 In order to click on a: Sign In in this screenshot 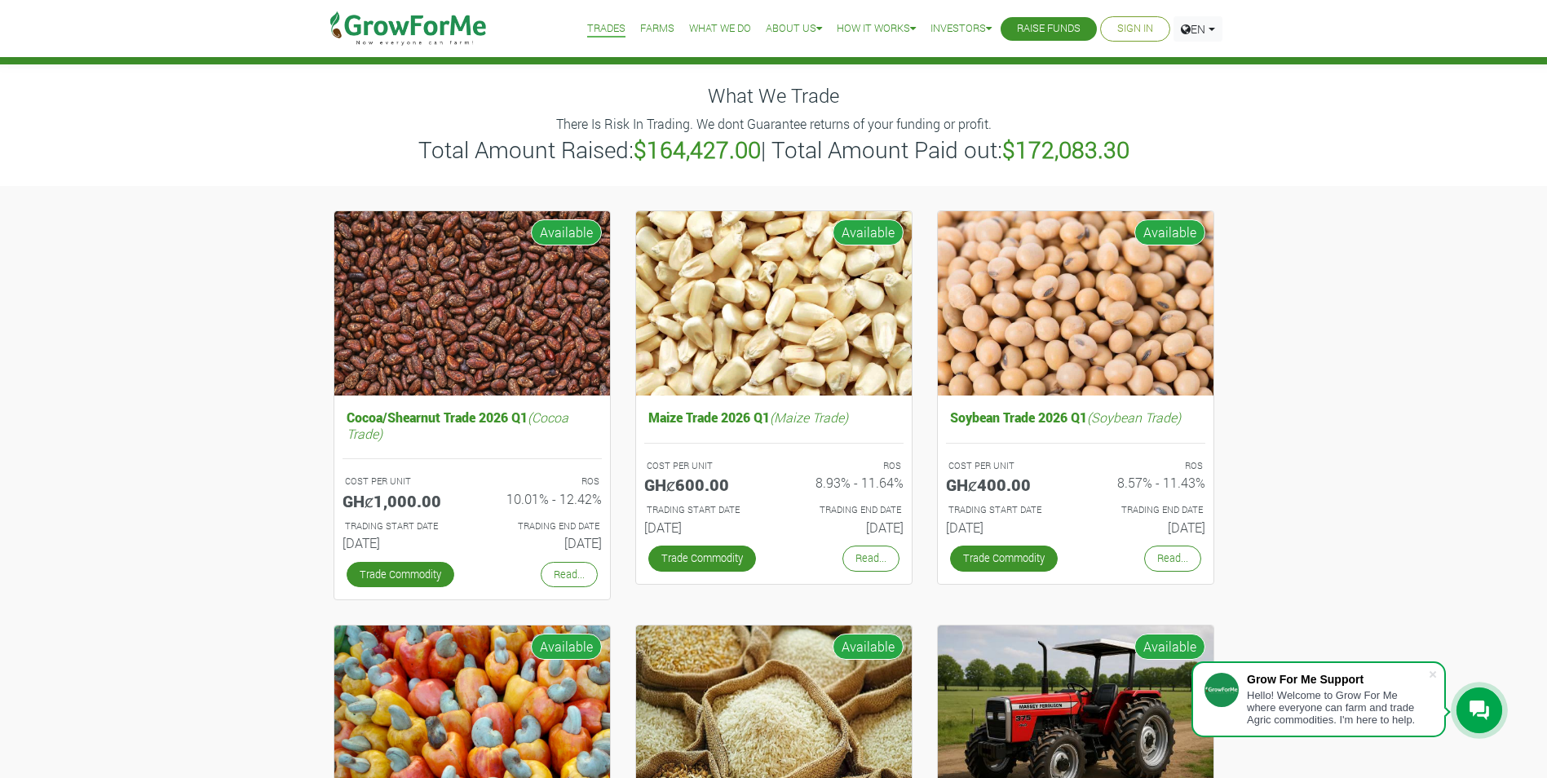, I will do `click(1135, 29)`.